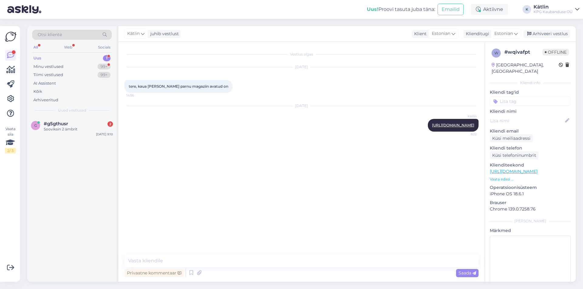 The image size is (583, 289). What do you see at coordinates (511, 139) in the screenshot?
I see `div: Küsi meiliaadressi` at bounding box center [511, 139].